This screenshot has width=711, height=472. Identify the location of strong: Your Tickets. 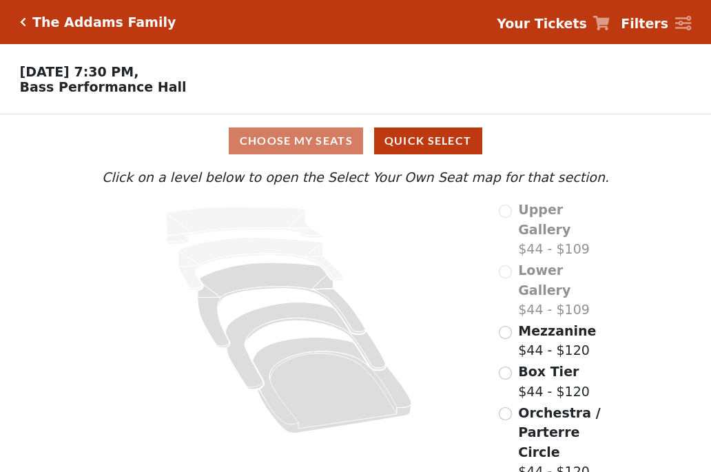
(542, 23).